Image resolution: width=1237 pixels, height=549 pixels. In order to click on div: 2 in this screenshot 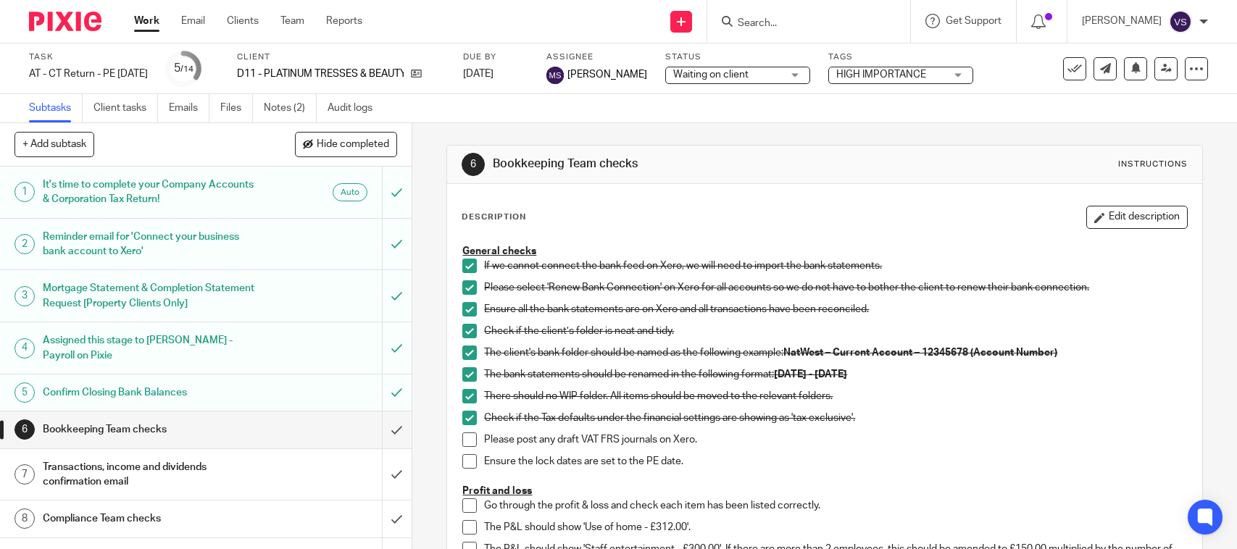, I will do `click(25, 244)`.